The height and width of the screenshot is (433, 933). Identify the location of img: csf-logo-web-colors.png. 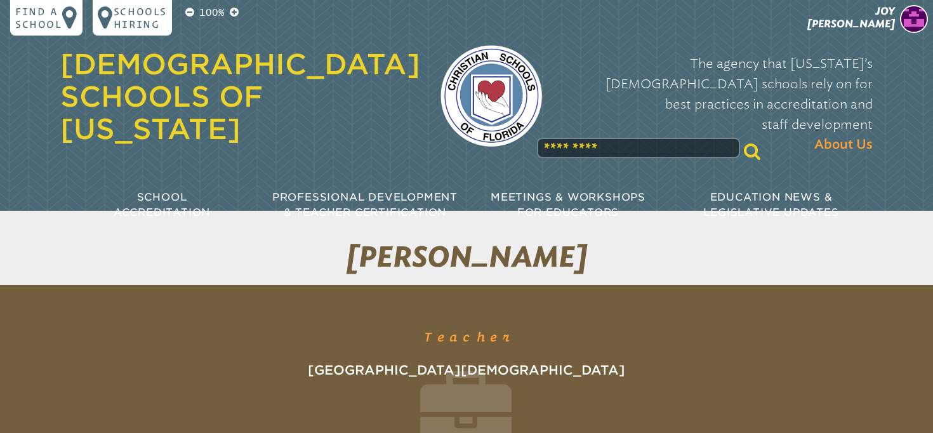
(491, 96).